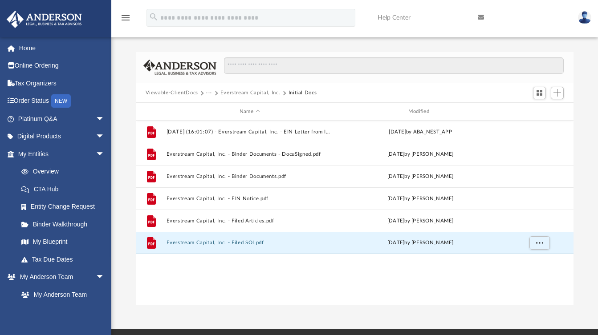 The height and width of the screenshot is (335, 598). What do you see at coordinates (60, 277) in the screenshot?
I see `a: My Anderson Teamarrow_drop_down` at bounding box center [60, 277].